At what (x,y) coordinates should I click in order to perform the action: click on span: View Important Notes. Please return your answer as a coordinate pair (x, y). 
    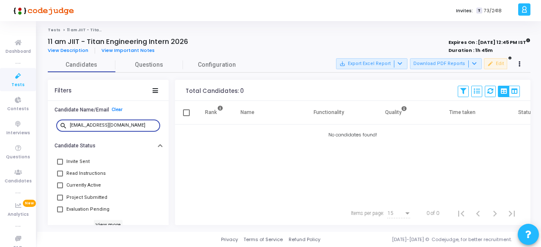
    Looking at the image, I should click on (128, 50).